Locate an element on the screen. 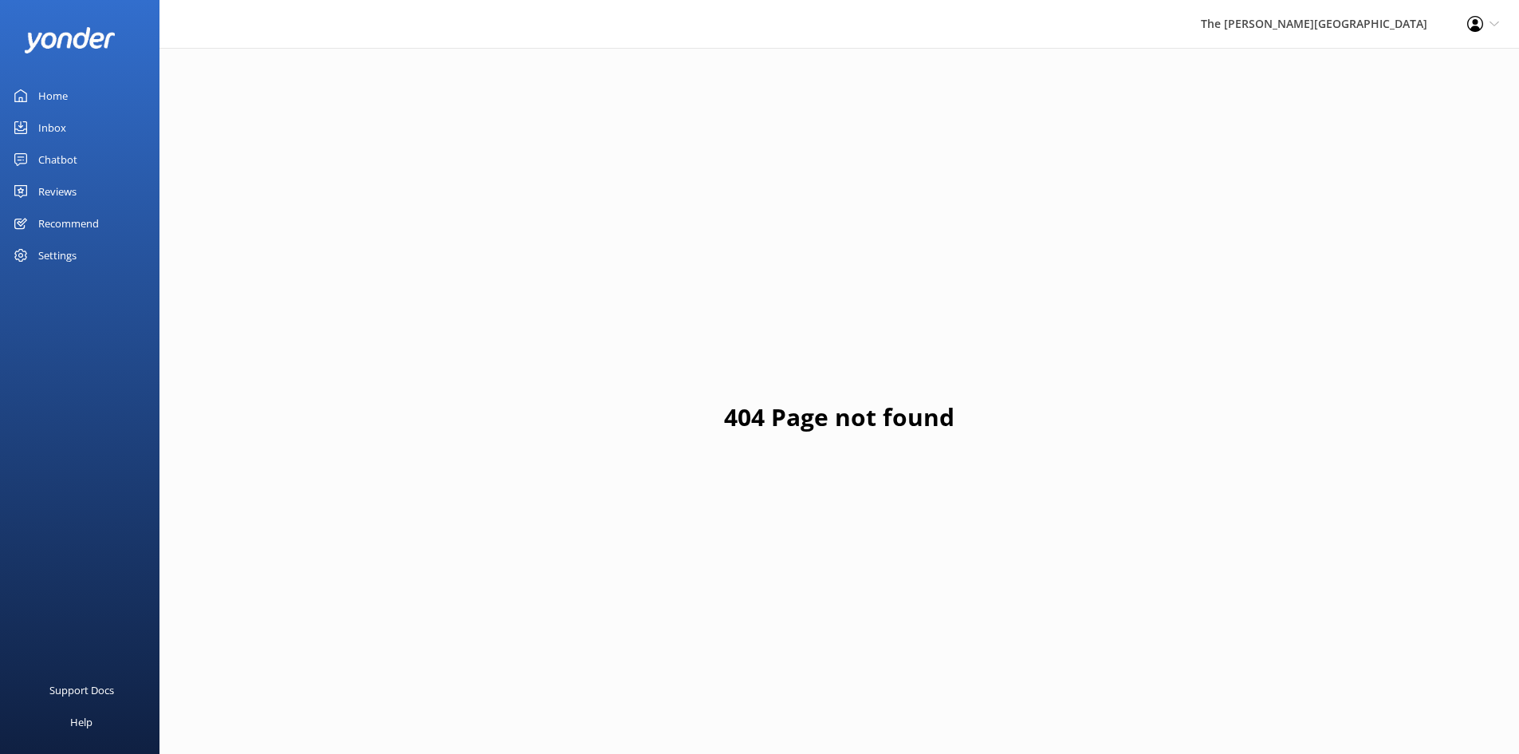 The image size is (1519, 754). img: yonder-white-logo.png is located at coordinates (69, 40).